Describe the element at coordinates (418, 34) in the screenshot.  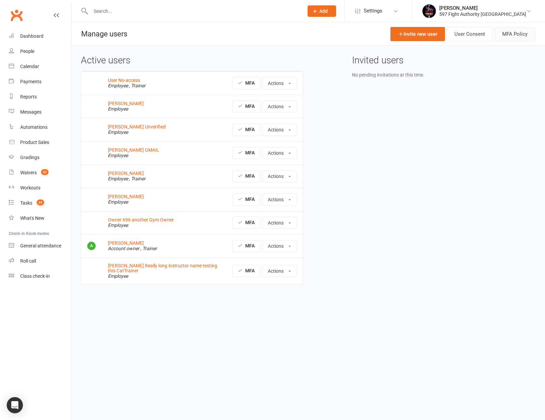
I see `a: Invite new user` at that location.